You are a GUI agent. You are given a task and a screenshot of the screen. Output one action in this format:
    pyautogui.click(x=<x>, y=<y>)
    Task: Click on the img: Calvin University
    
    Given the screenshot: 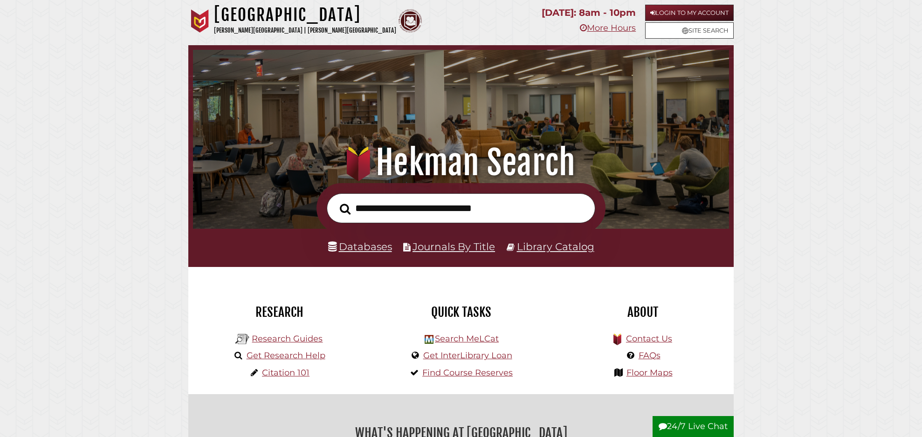 What is the action you would take?
    pyautogui.click(x=200, y=21)
    